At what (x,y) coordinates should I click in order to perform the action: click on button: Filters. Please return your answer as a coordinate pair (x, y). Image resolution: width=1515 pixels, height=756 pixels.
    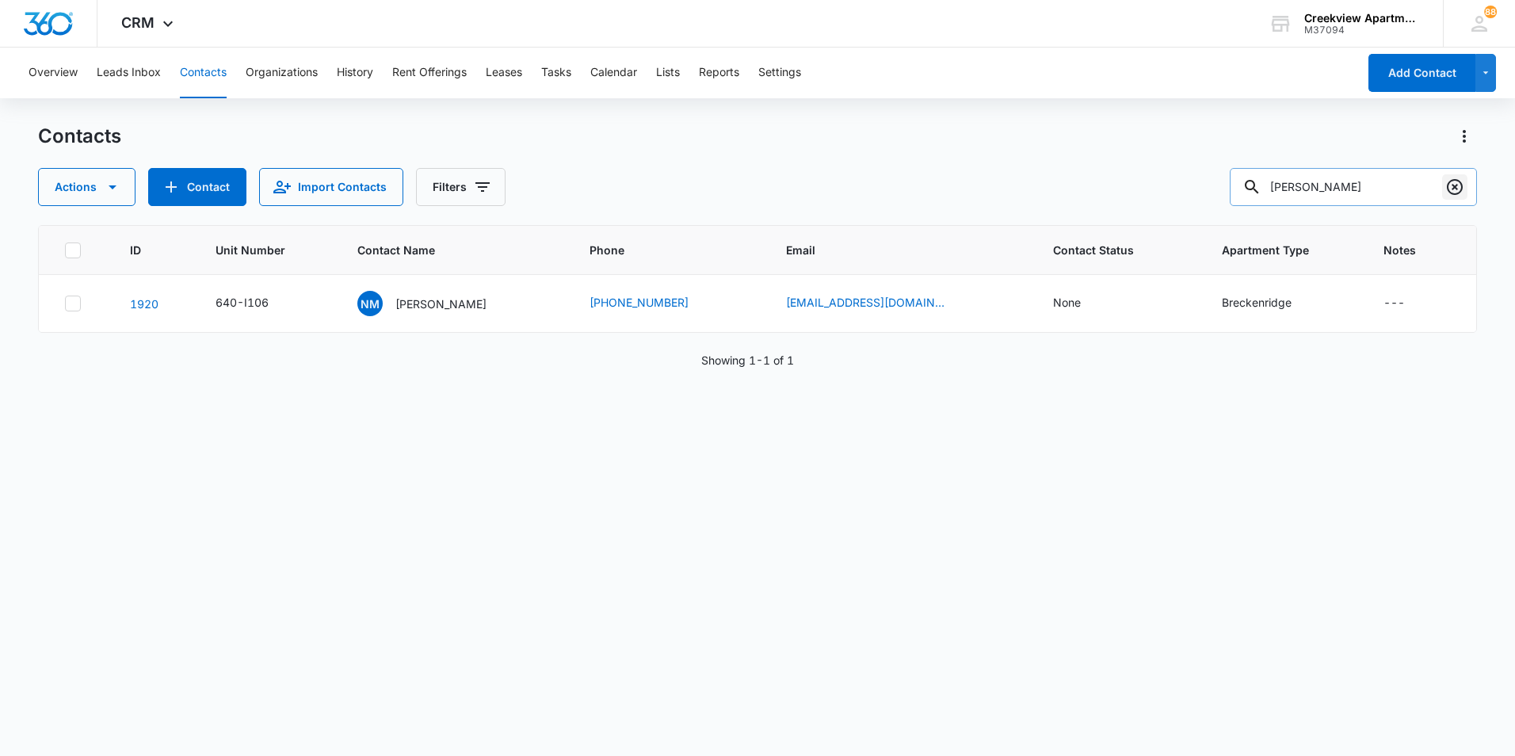
    Looking at the image, I should click on (460, 187).